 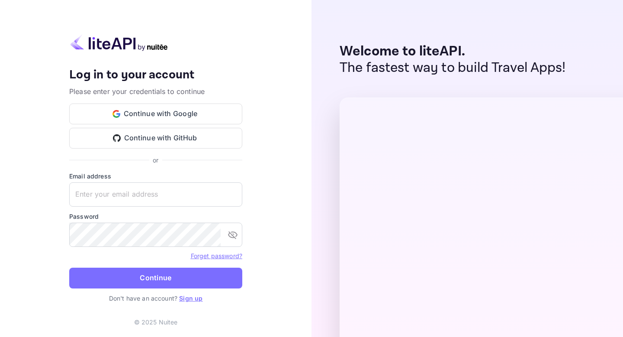 I want to click on button: Continue with GitHub, so click(x=156, y=138).